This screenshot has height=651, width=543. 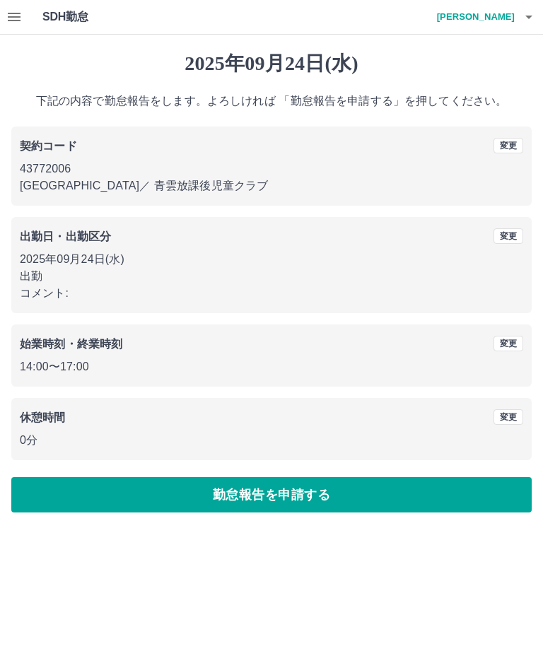 I want to click on b: 始業時刻・終業時刻, so click(x=71, y=343).